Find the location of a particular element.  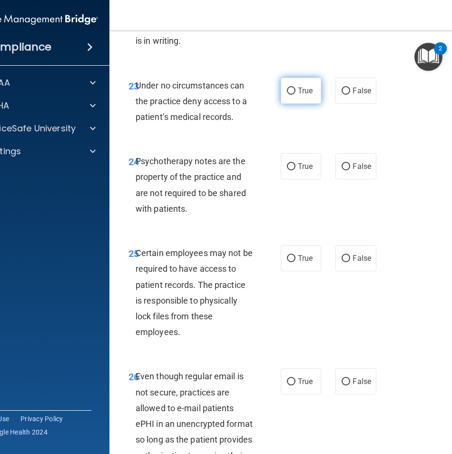

span: Psychotherapy notes are the property of the practice and are not required to be shared with patie... is located at coordinates (191, 185).